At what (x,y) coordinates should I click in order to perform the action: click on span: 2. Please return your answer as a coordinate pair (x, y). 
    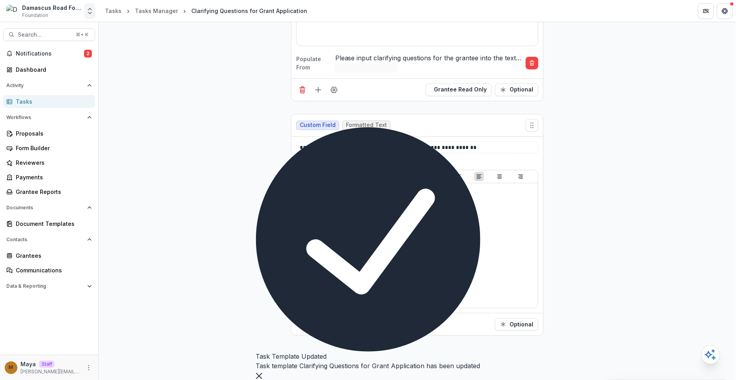
    Looking at the image, I should click on (88, 54).